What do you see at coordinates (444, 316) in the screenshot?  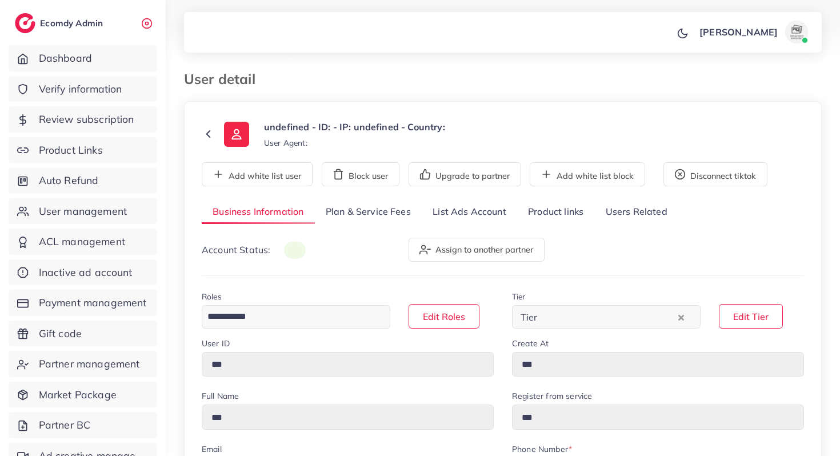 I see `button: Edit Roles` at bounding box center [444, 316].